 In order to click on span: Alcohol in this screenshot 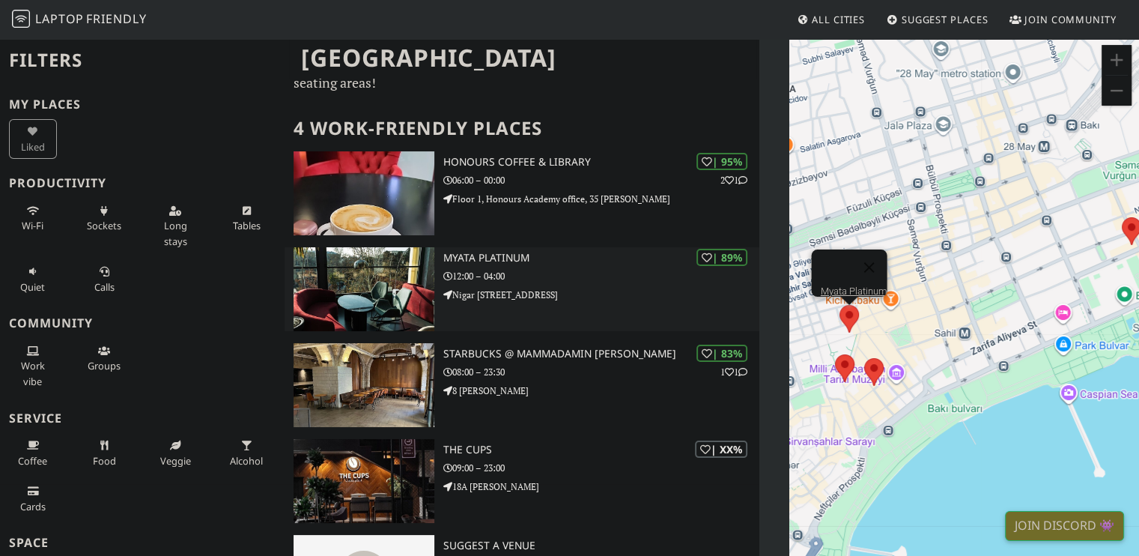, I will do `click(246, 461)`.